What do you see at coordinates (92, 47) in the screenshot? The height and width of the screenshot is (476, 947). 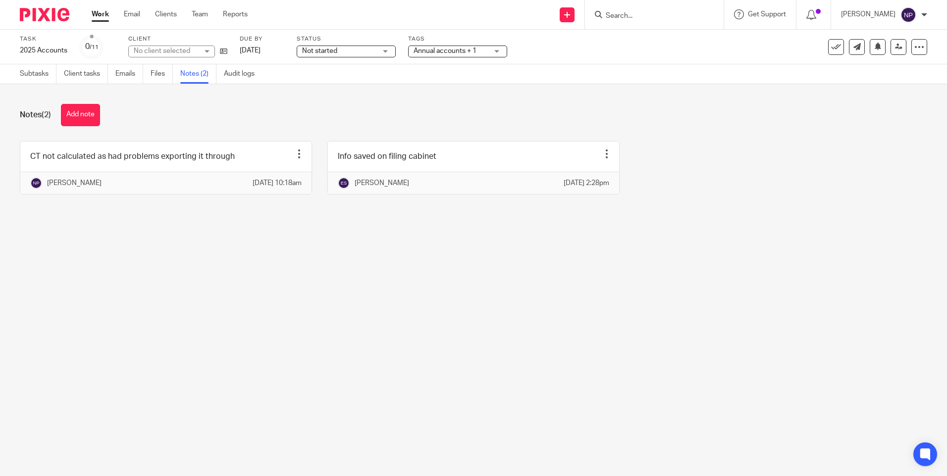 I see `div: 0` at bounding box center [92, 47].